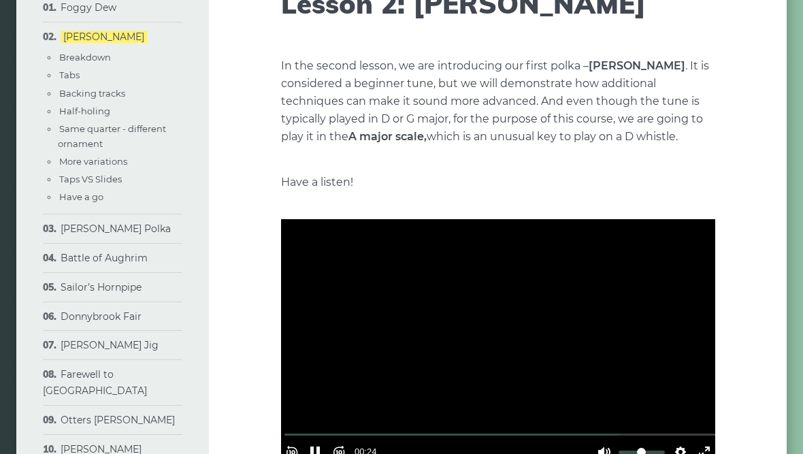 The height and width of the screenshot is (454, 803). I want to click on a: Breakdown, so click(85, 57).